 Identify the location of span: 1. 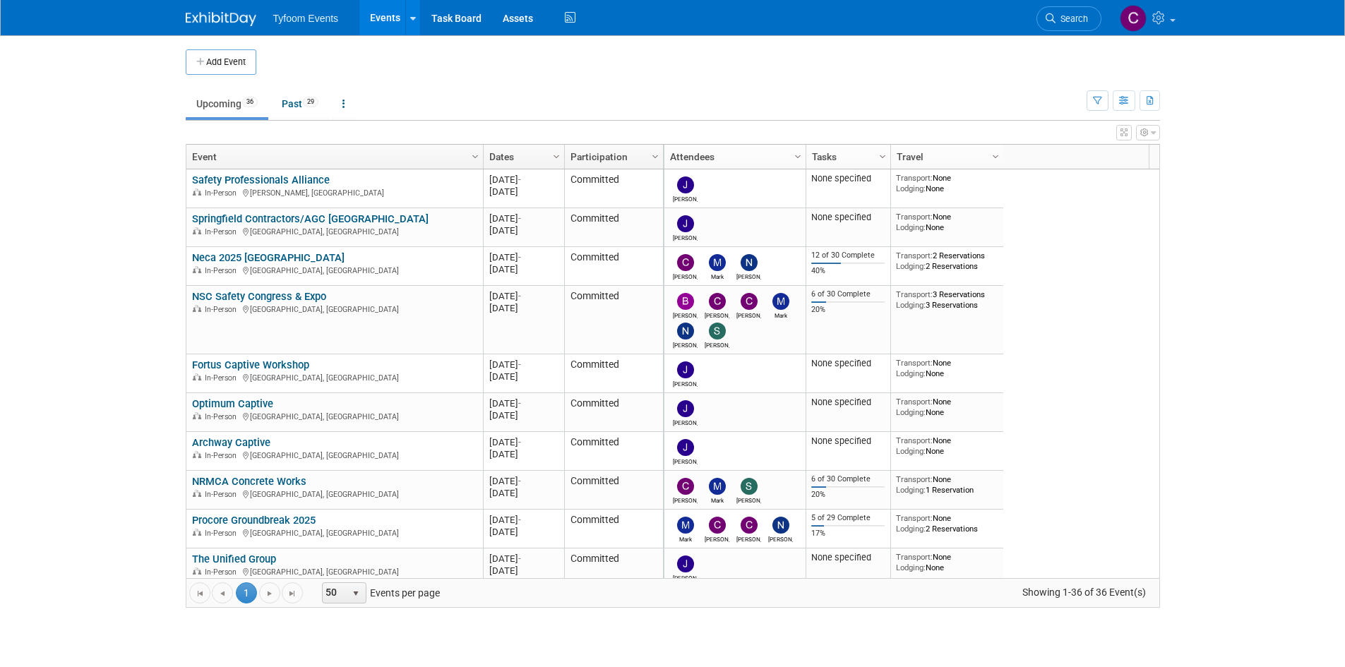
(246, 593).